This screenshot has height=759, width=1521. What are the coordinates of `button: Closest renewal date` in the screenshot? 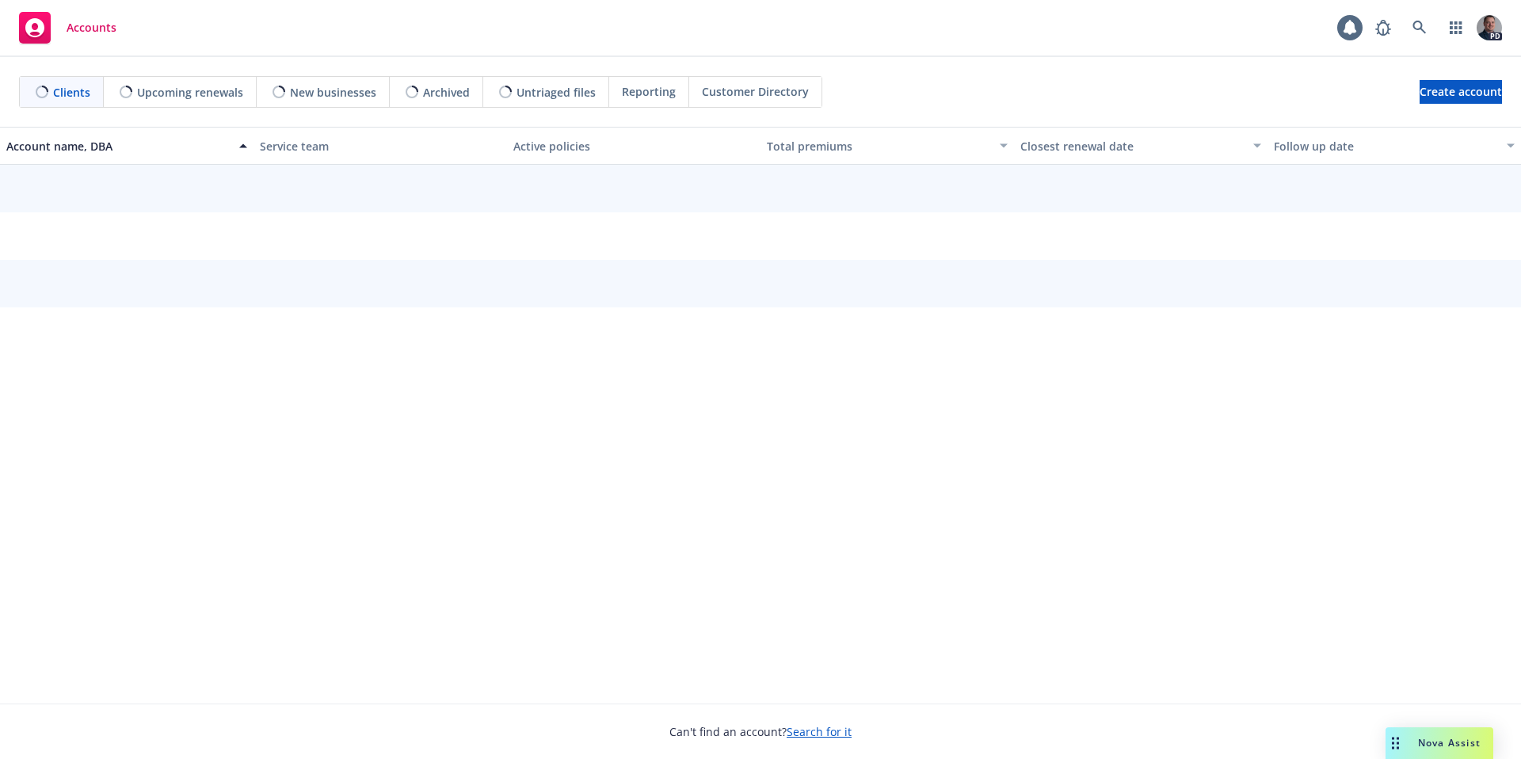 It's located at (1141, 146).